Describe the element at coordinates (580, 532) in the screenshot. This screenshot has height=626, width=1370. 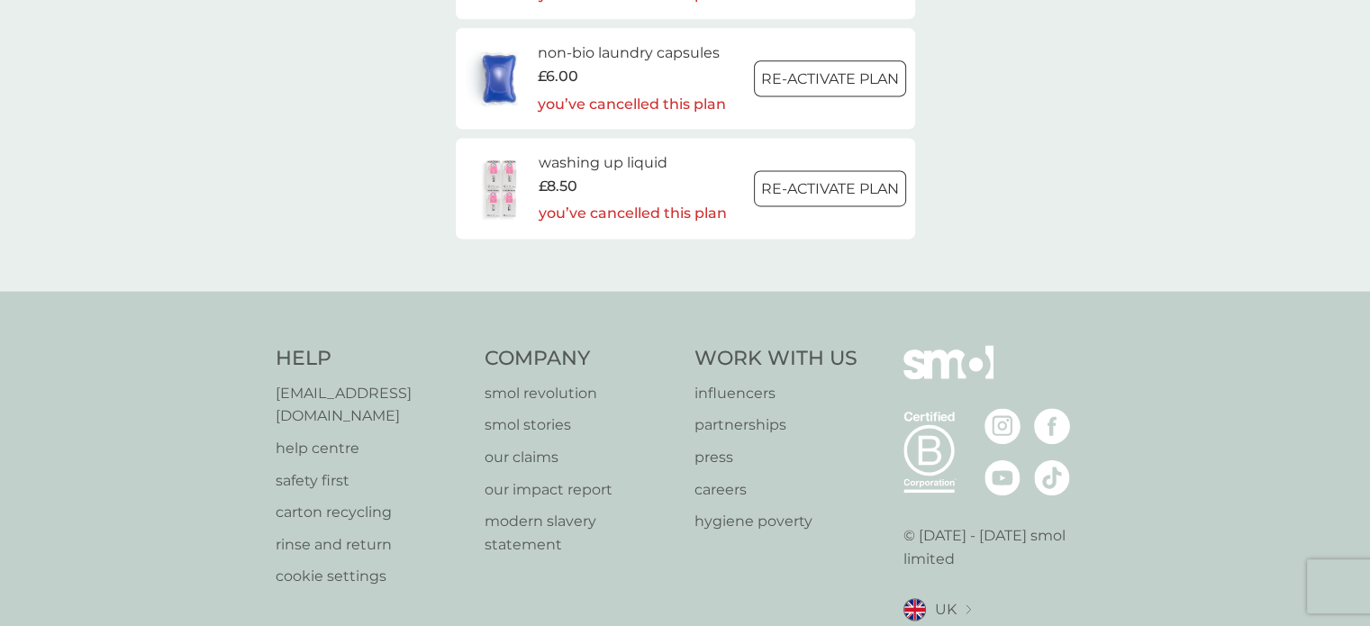
I see `p: modern slavery statement` at that location.